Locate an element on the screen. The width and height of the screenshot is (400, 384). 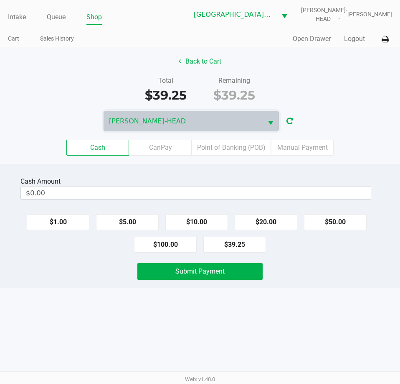
button: Submit Payment is located at coordinates (200, 271).